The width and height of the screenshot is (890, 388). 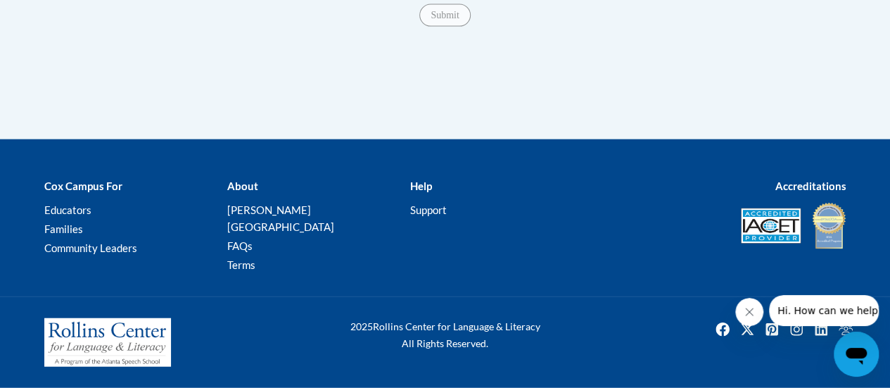 What do you see at coordinates (428, 210) in the screenshot?
I see `a: Support` at bounding box center [428, 210].